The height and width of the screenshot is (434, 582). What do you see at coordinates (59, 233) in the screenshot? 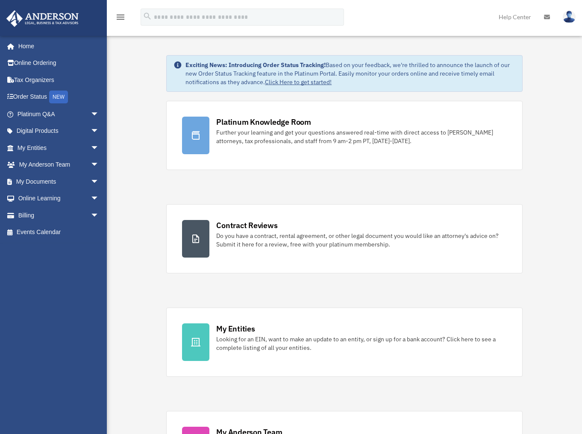
I see `a: Events Calendar` at bounding box center [59, 233].